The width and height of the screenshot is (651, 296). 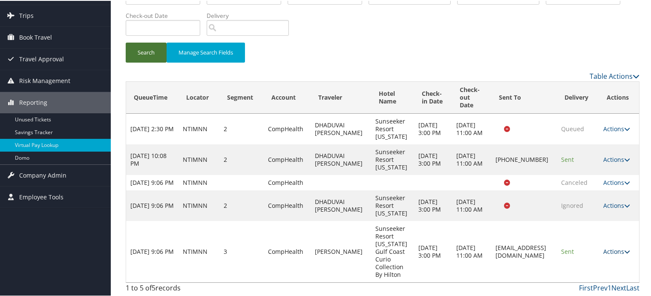 I want to click on span: Ignored, so click(x=572, y=205).